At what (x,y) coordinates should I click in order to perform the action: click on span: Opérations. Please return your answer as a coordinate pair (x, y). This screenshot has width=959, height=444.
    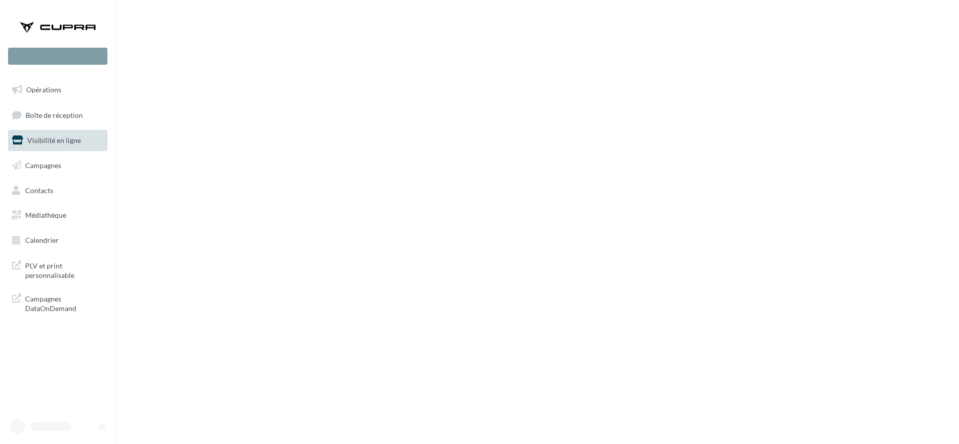
    Looking at the image, I should click on (44, 89).